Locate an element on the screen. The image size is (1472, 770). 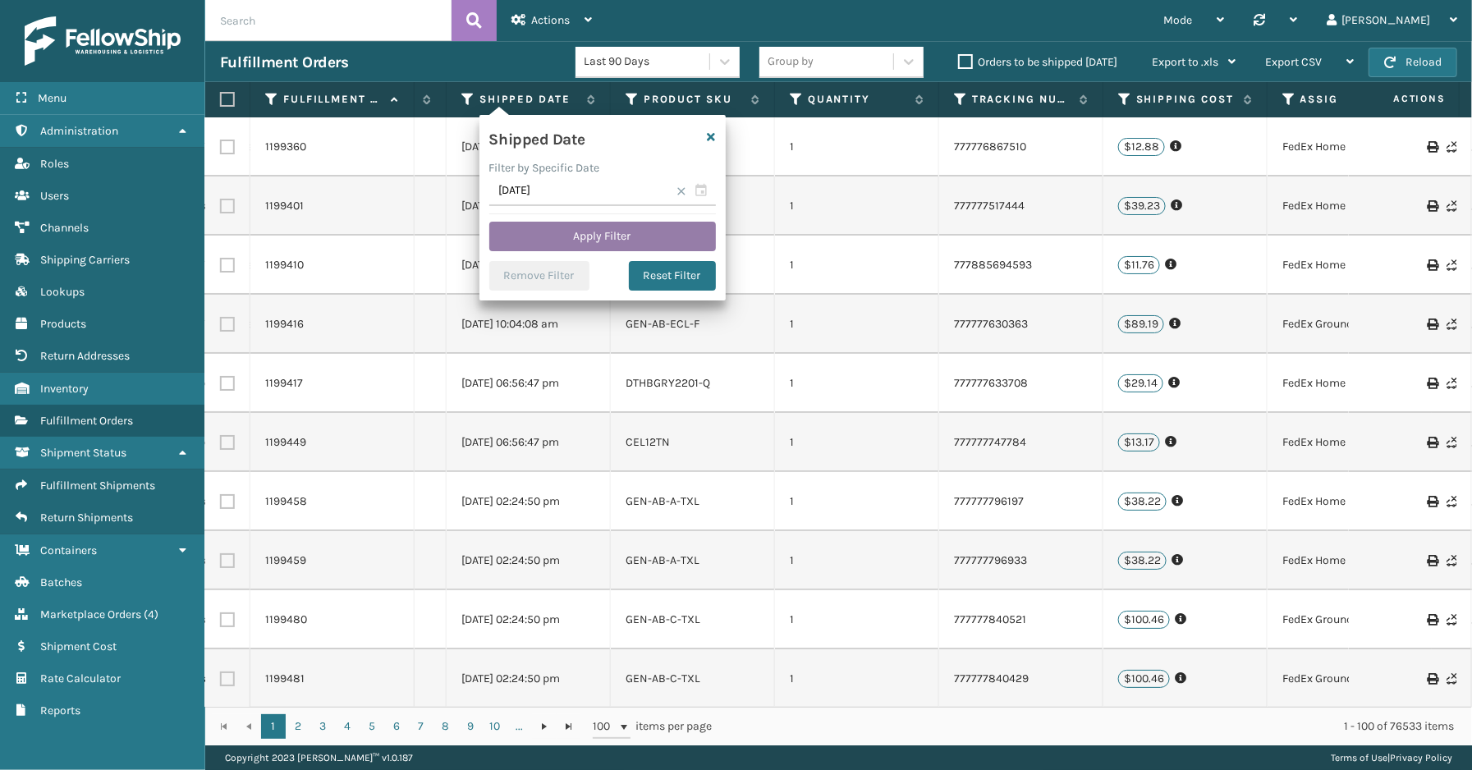
span: Shipment Status is located at coordinates (83, 452).